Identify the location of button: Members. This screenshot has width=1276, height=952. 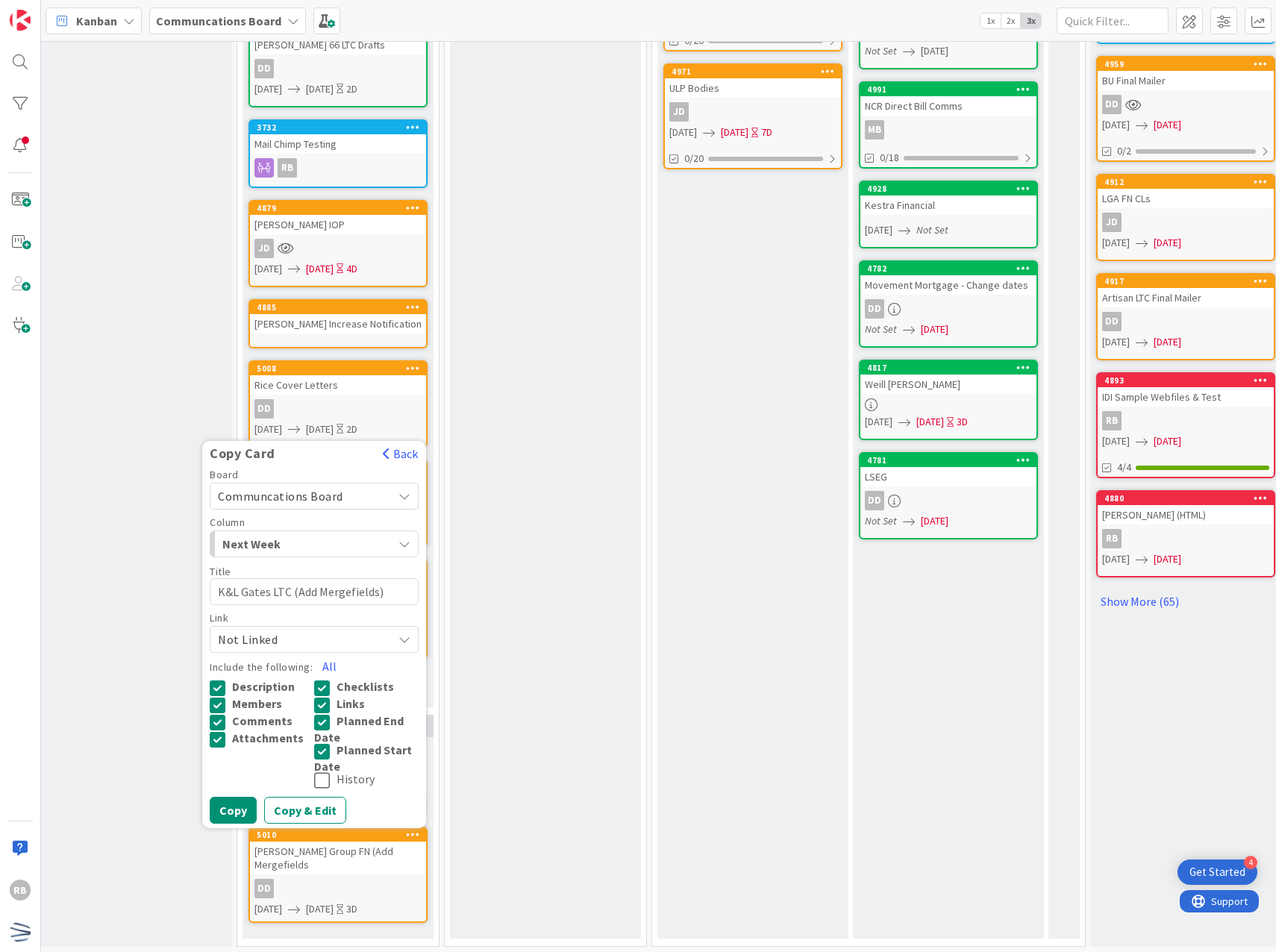
(262, 705).